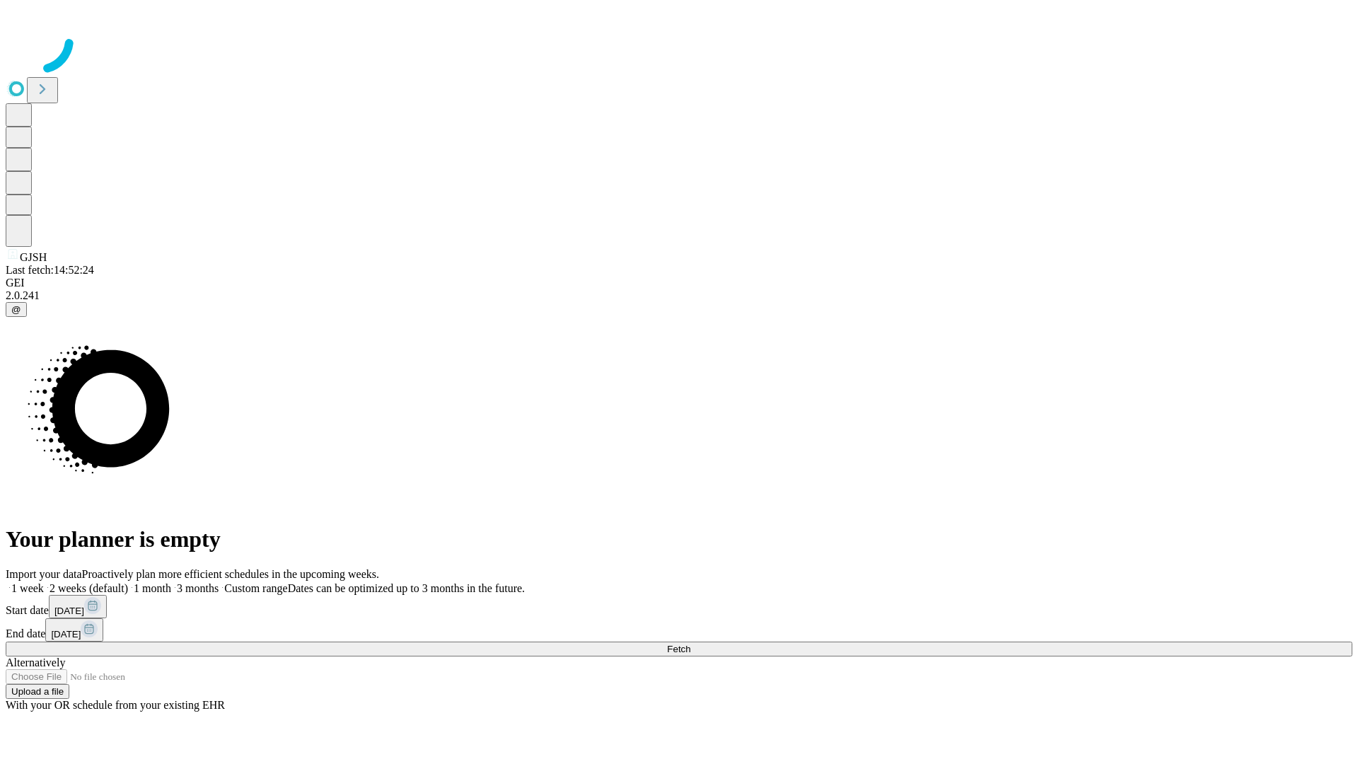 Image resolution: width=1358 pixels, height=764 pixels. I want to click on button: Upload a file, so click(37, 691).